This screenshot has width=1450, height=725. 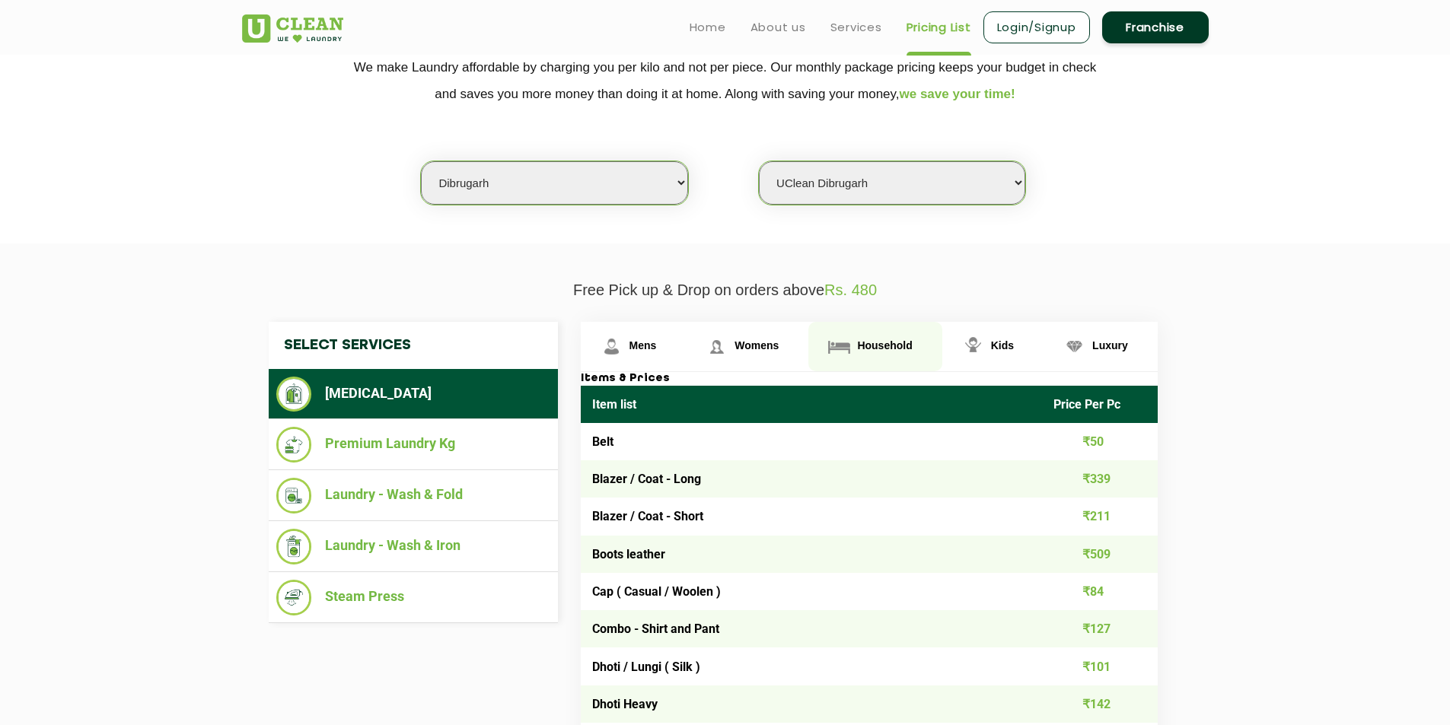 I want to click on td: Combo - Shirt and Pant, so click(x=812, y=629).